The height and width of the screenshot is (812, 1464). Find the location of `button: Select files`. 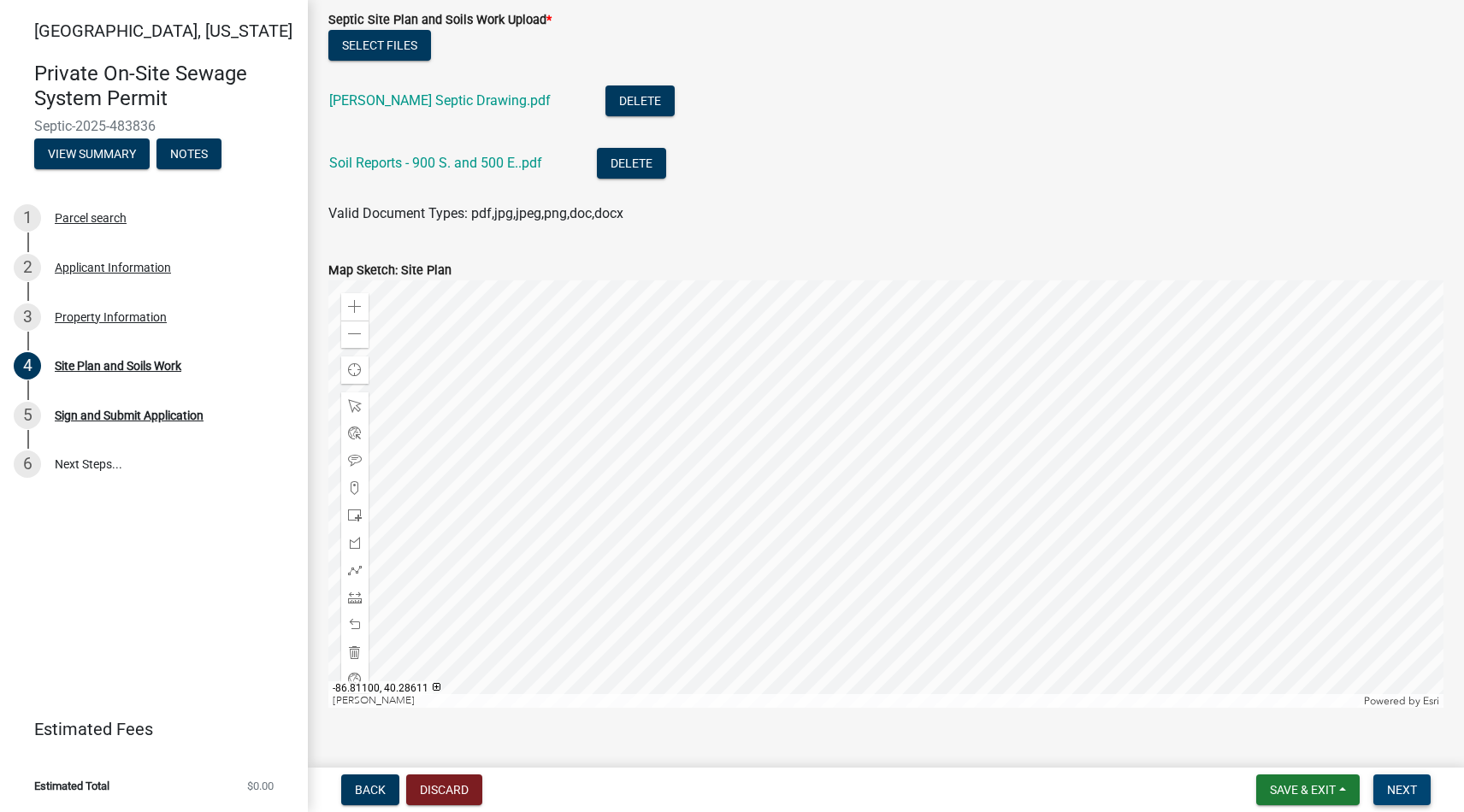

button: Select files is located at coordinates (380, 45).